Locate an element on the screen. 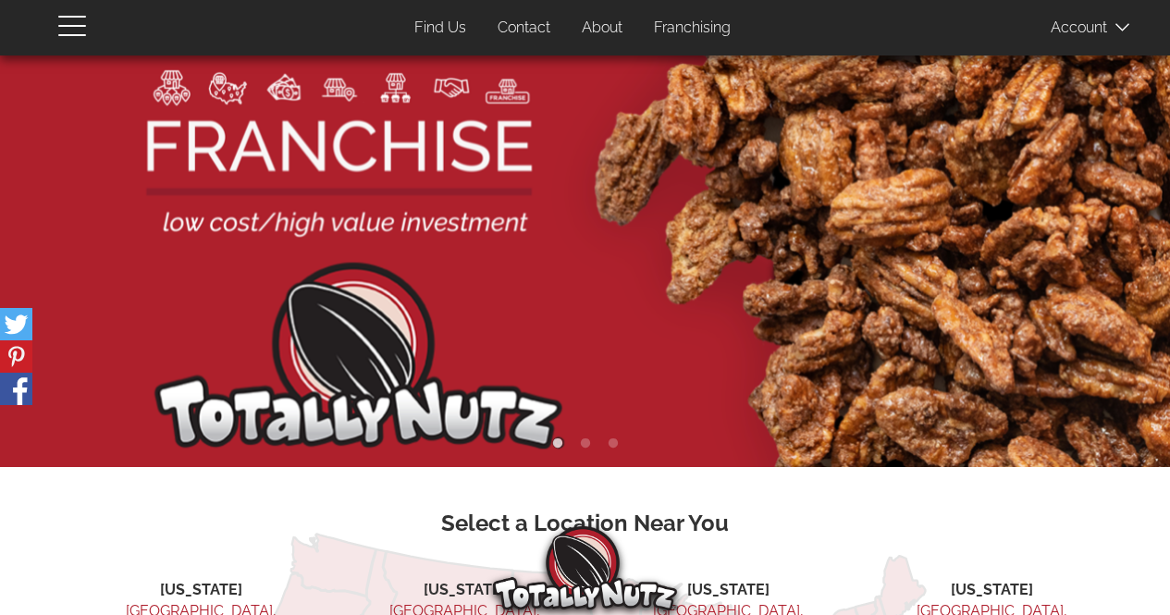 This screenshot has height=615, width=1170. button: 2 of 3 is located at coordinates (586, 444).